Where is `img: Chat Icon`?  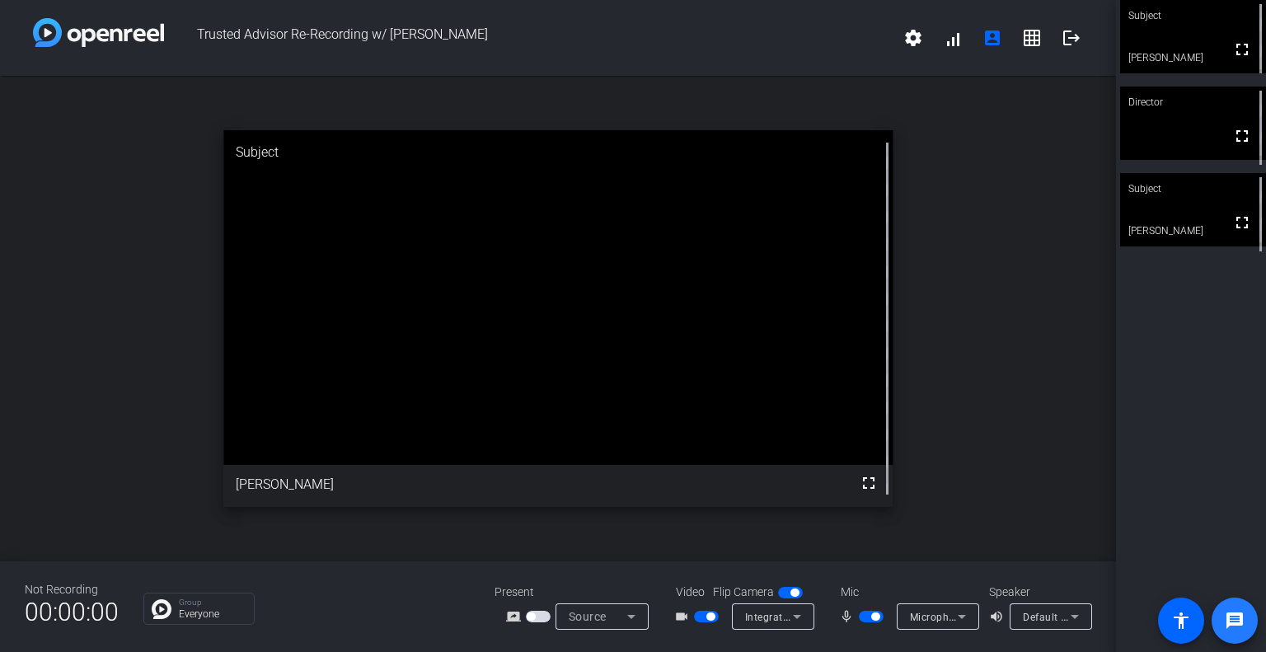
img: Chat Icon is located at coordinates (162, 609).